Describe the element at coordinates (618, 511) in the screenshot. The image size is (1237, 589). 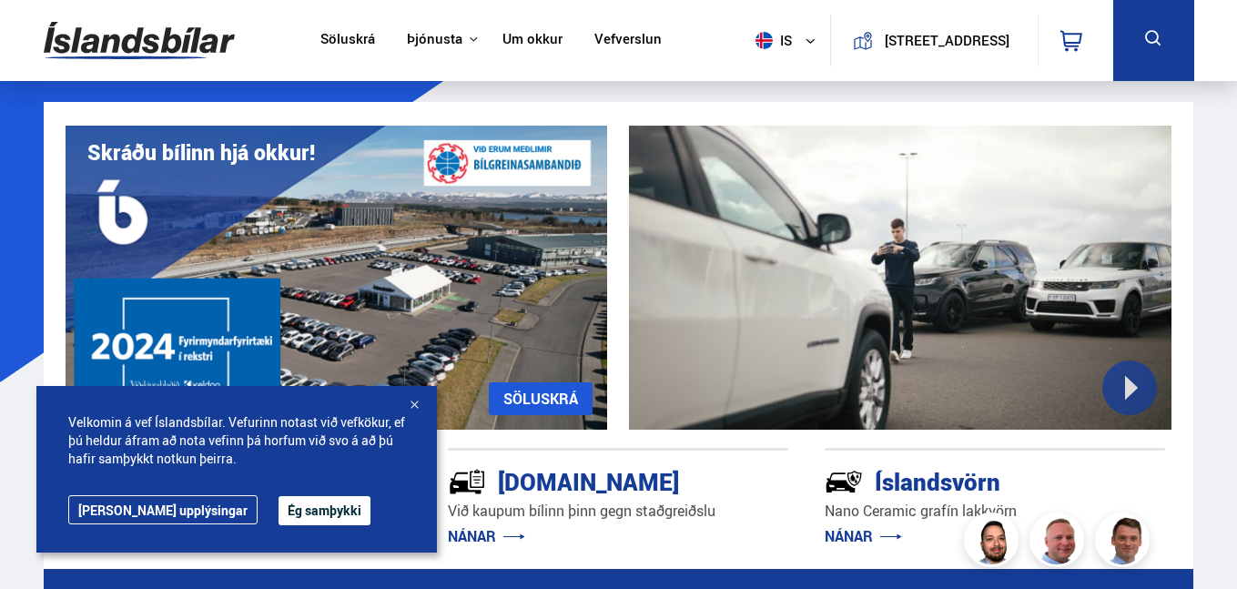
I see `p: Við kaupum bílinn þinn gegn staðgreiðslu` at that location.